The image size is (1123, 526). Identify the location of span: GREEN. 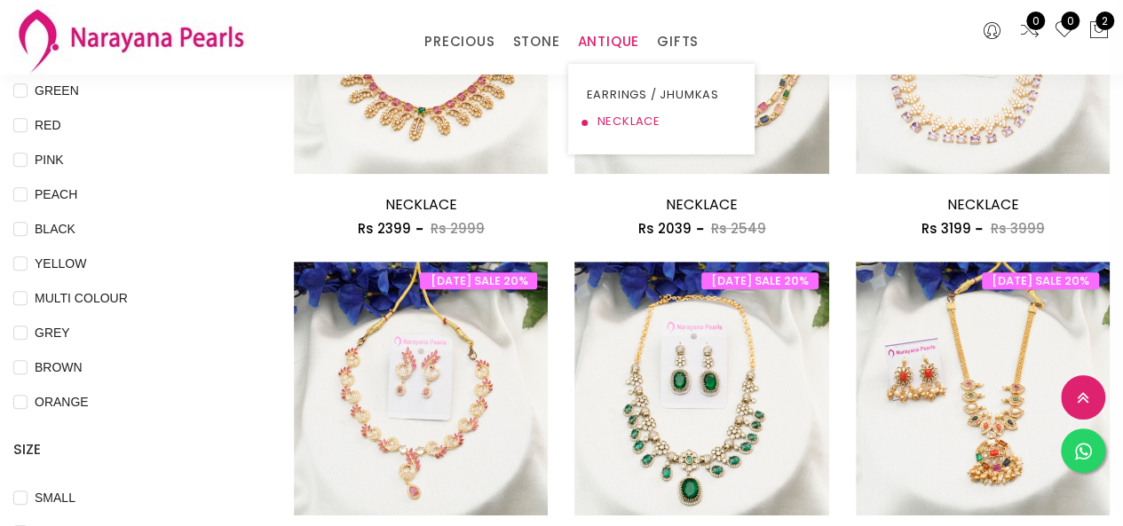
(57, 91).